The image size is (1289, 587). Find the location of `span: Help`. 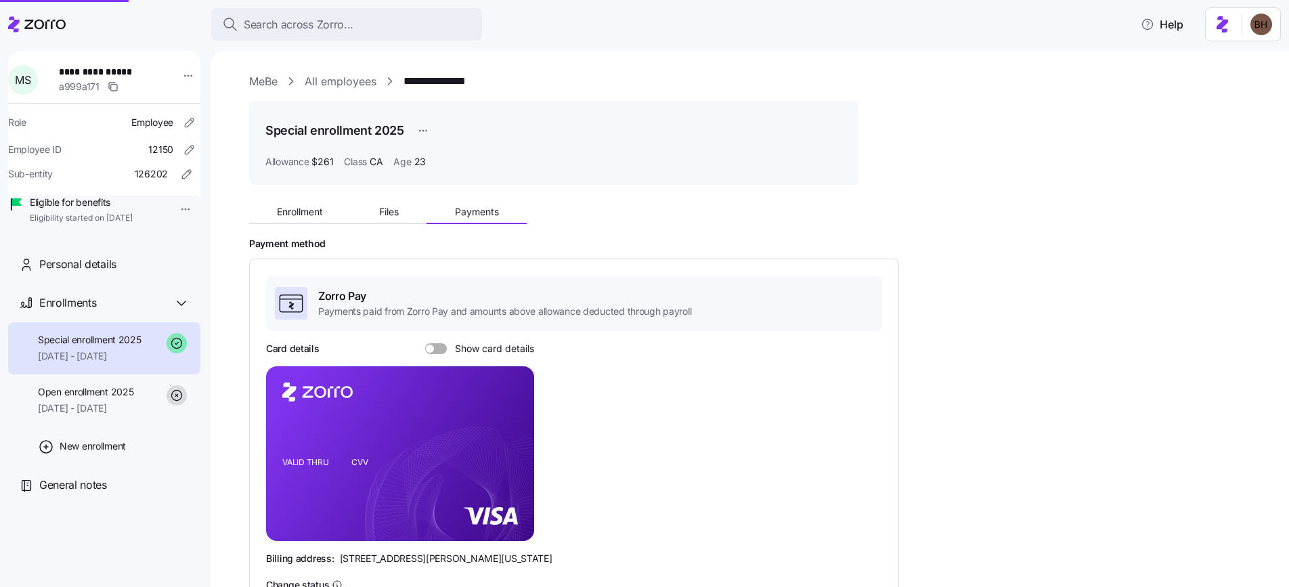

span: Help is located at coordinates (1162, 24).